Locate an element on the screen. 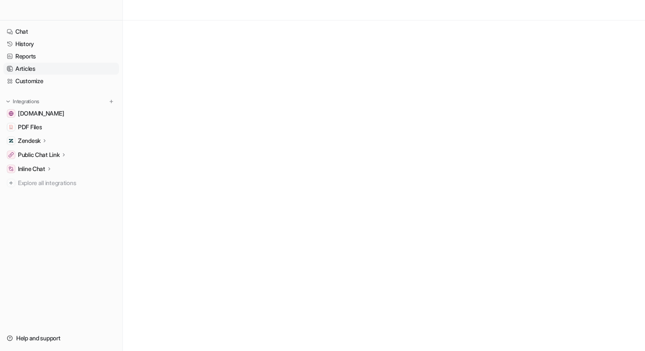 The height and width of the screenshot is (351, 645). a: Customize is located at coordinates (61, 81).